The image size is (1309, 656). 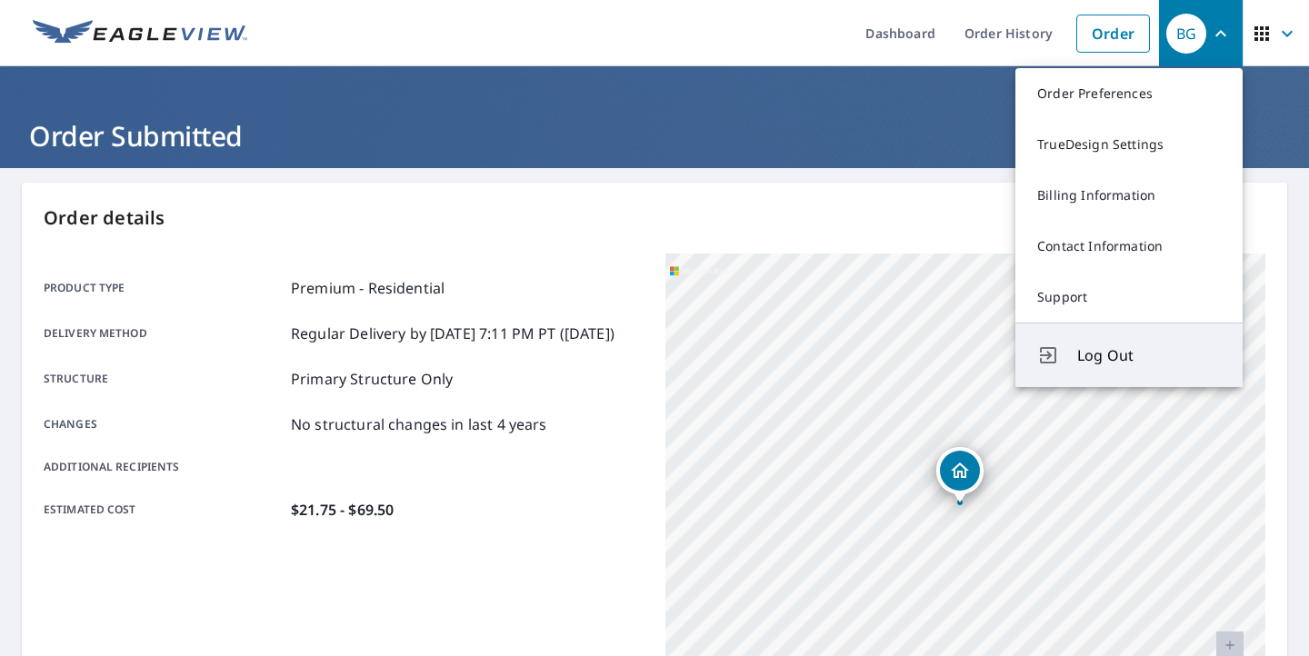 I want to click on p: Product type, so click(x=164, y=288).